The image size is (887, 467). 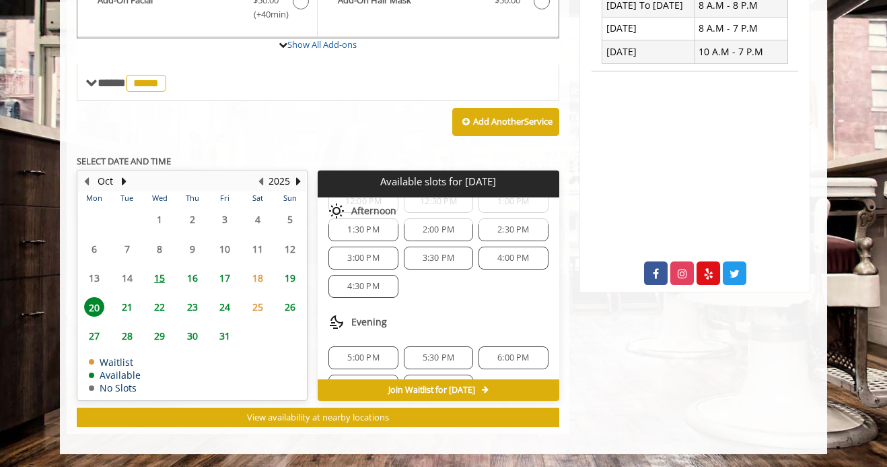 I want to click on a: Show All Add-ons, so click(x=322, y=44).